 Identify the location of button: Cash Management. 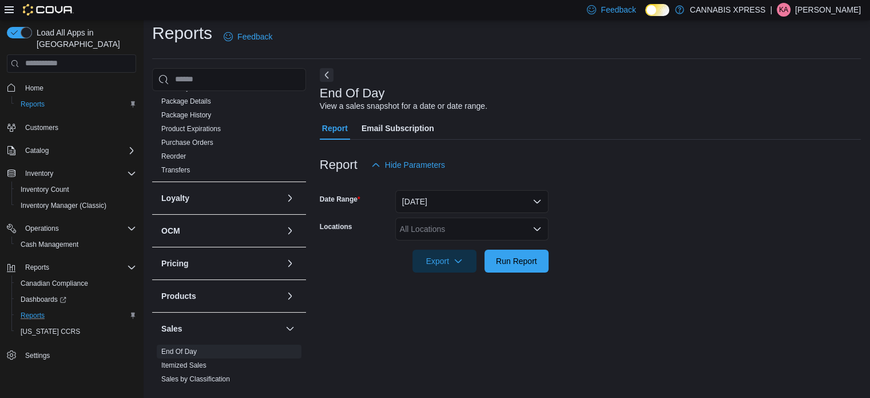
(76, 244).